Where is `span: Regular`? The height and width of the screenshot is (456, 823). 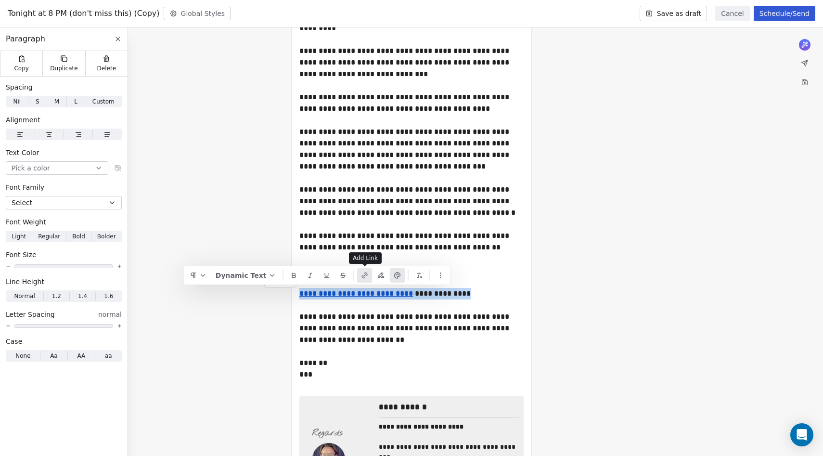
span: Regular is located at coordinates (49, 236).